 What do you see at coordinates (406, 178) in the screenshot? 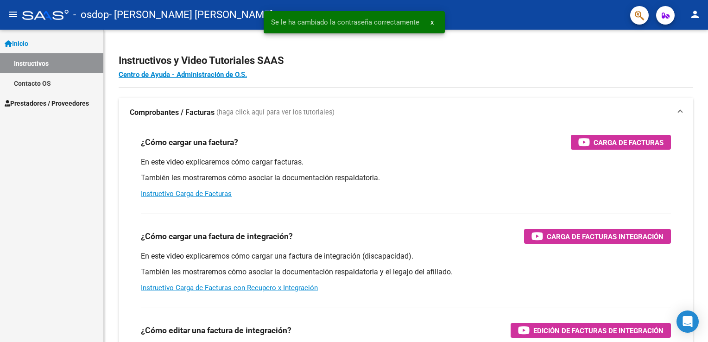
I see `p: También les mostraremos cómo asociar la documentación respaldatoria.` at bounding box center [406, 178].